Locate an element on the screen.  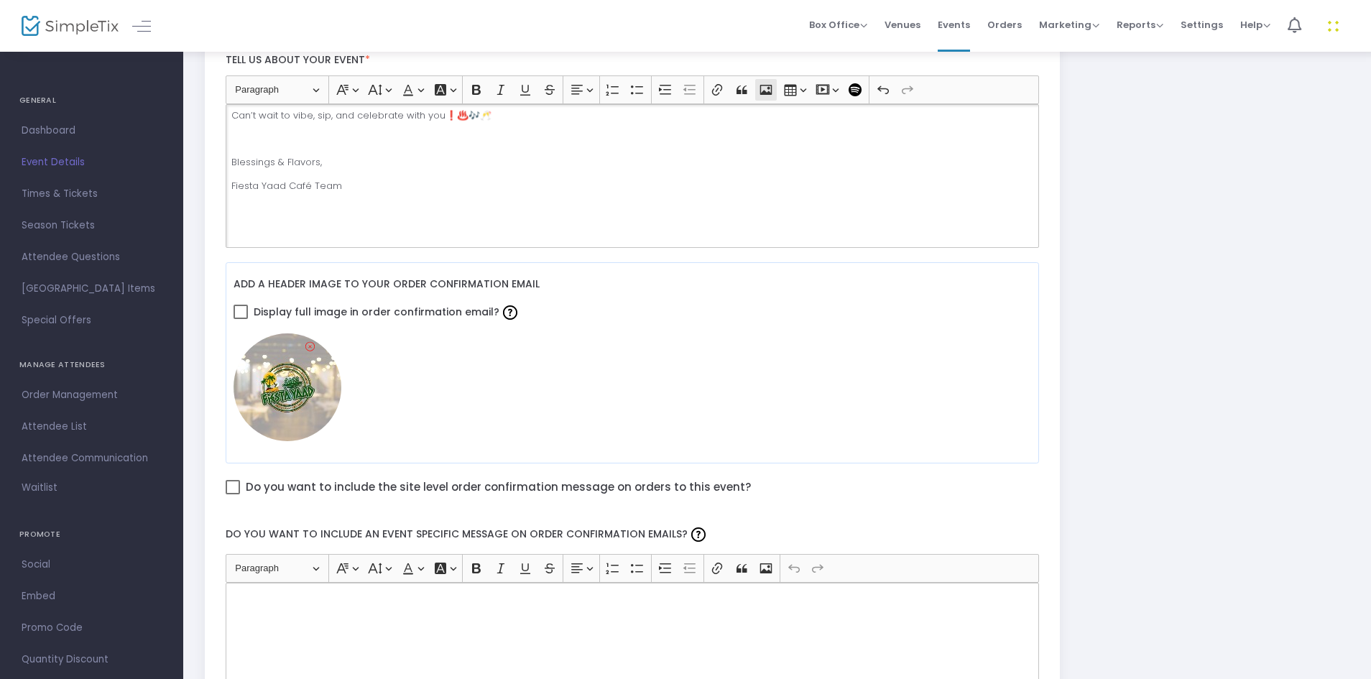
span: Events is located at coordinates (953, 24).